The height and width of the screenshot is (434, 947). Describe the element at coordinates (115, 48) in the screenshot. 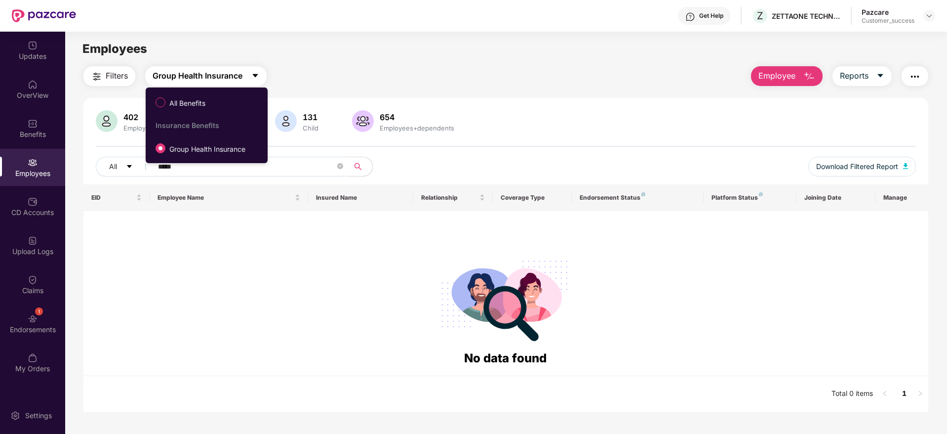

I see `span: Employees` at that location.